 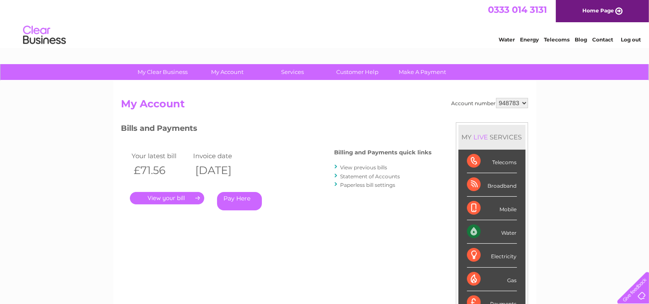 What do you see at coordinates (227, 72) in the screenshot?
I see `a: My Account` at bounding box center [227, 72].